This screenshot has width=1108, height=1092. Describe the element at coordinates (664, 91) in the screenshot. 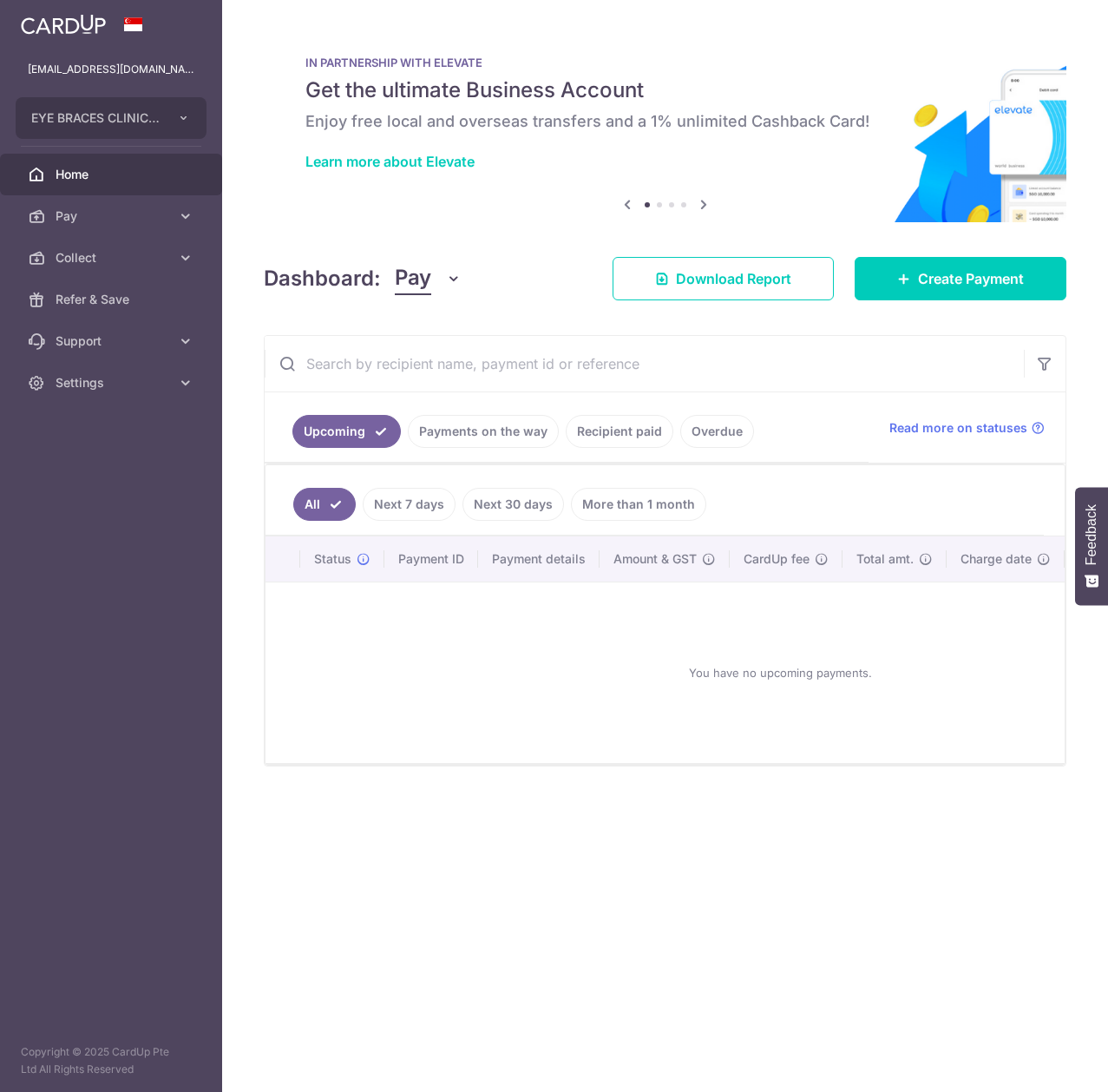

I see `h5: Get the ultimate Business Account` at that location.